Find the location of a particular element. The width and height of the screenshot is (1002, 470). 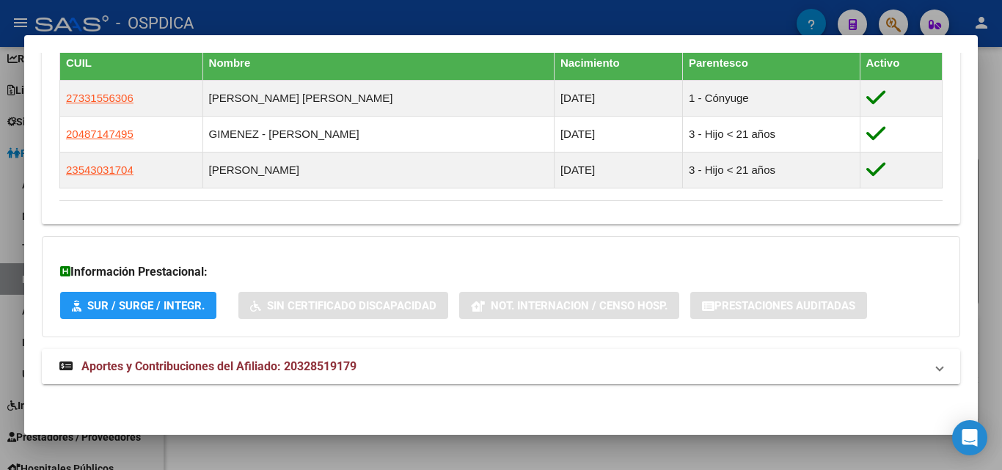

button: SUR / SURGE / INTEGR. is located at coordinates (138, 305).